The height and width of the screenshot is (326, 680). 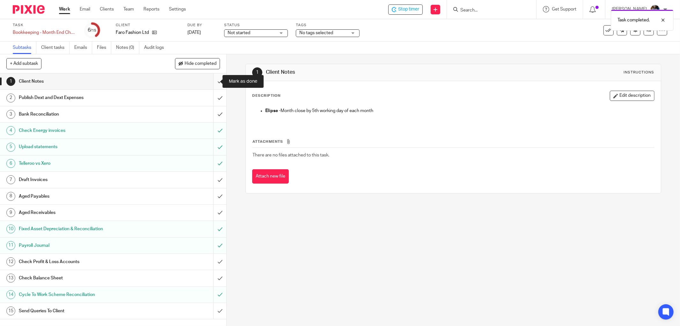 I want to click on img: Pixie, so click(x=29, y=9).